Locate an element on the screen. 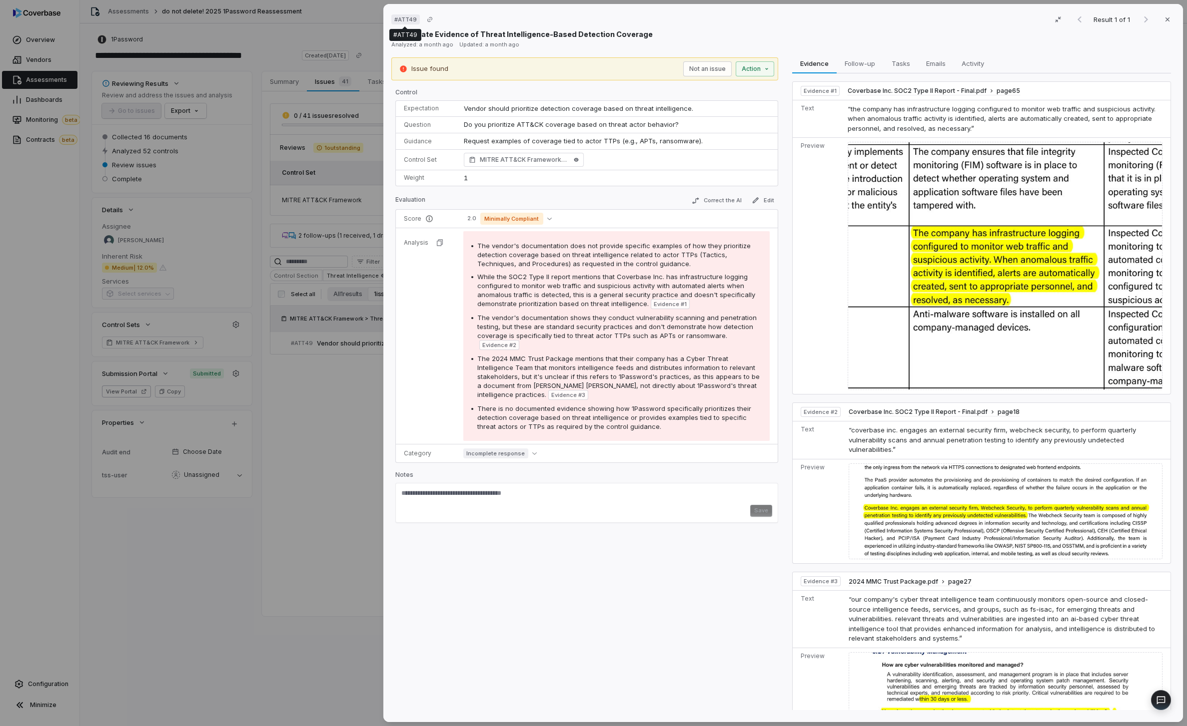  span: The vendor's documentation shows they conduct vulnerability scanning and penetration testing, but... is located at coordinates (617, 327).